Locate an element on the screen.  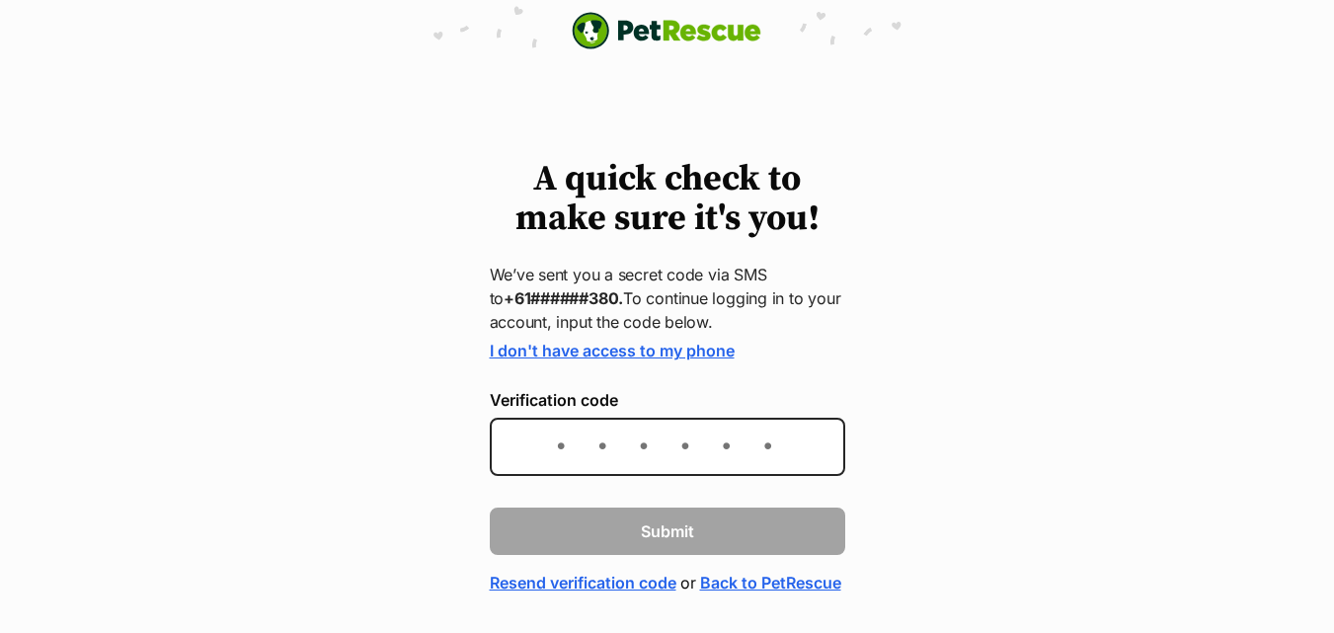
button: Submit is located at coordinates (667, 531).